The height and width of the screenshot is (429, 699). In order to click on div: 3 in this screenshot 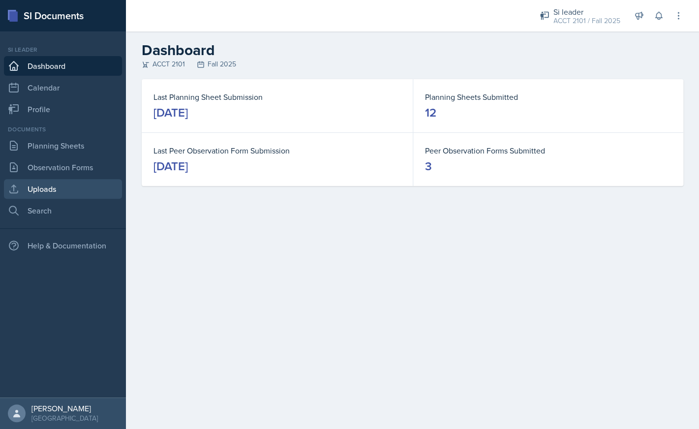, I will do `click(428, 166)`.